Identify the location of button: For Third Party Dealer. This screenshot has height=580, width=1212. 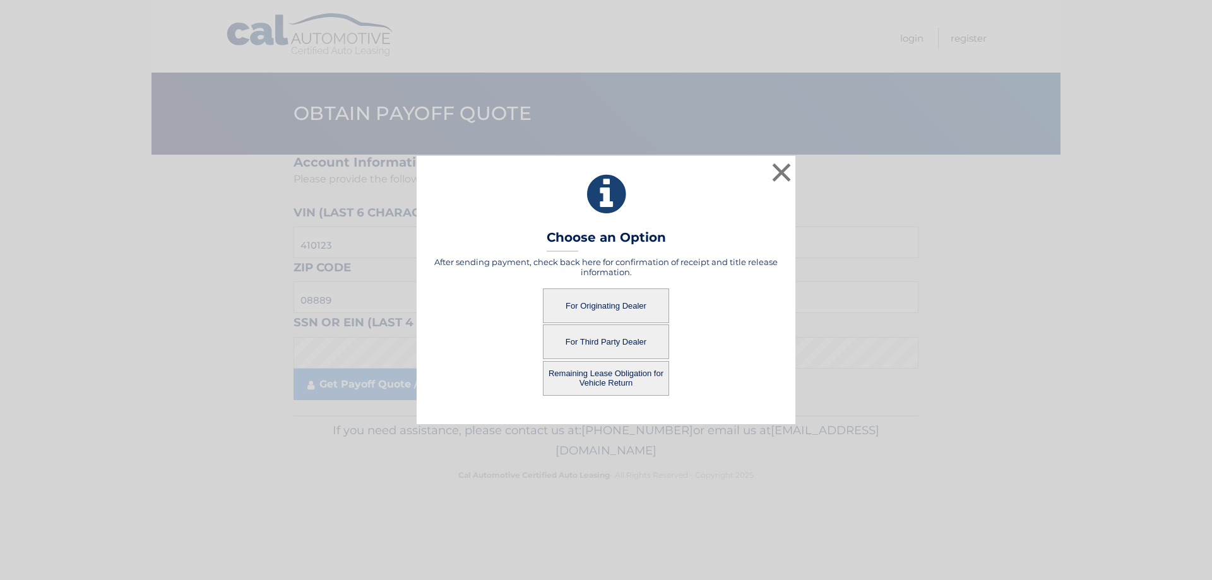
(606, 341).